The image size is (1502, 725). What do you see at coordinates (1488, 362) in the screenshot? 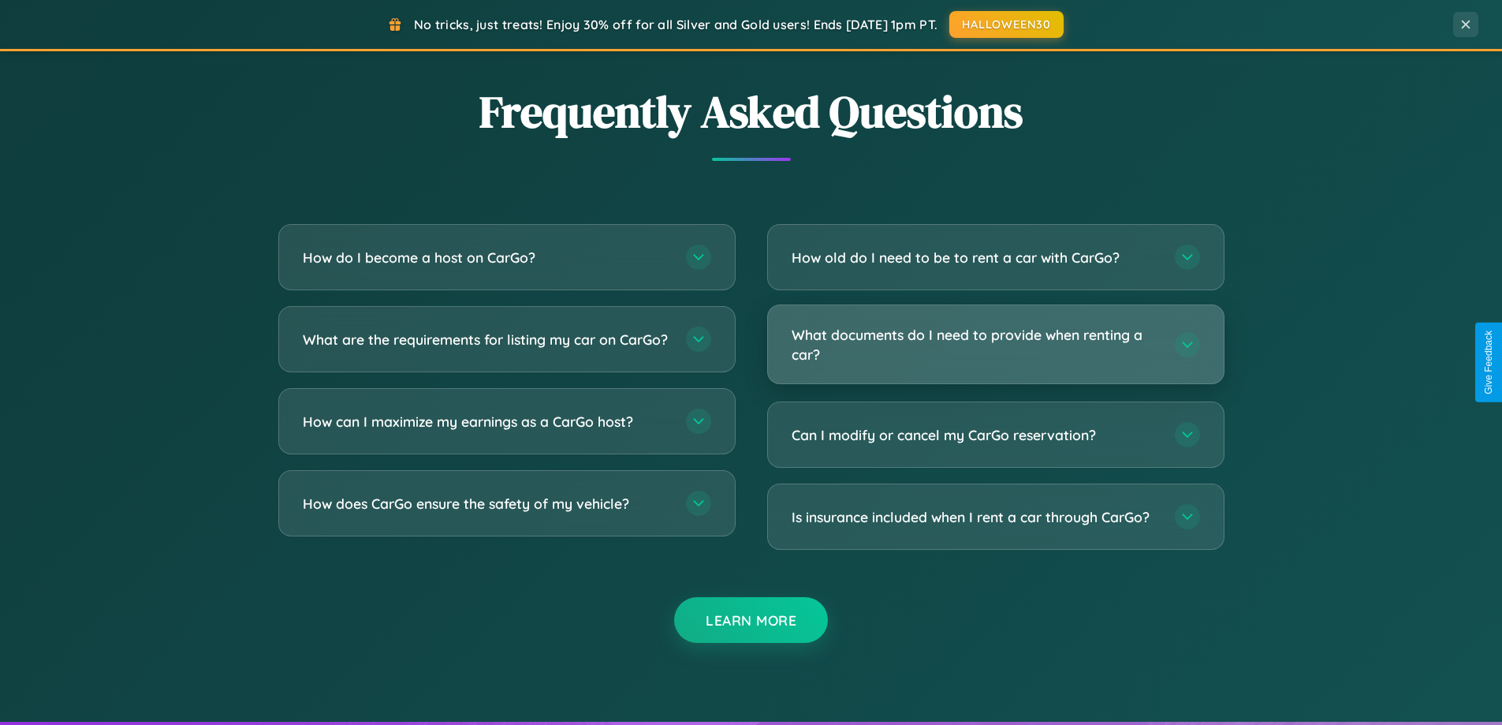
I see `div: Give Feedback` at bounding box center [1488, 362].